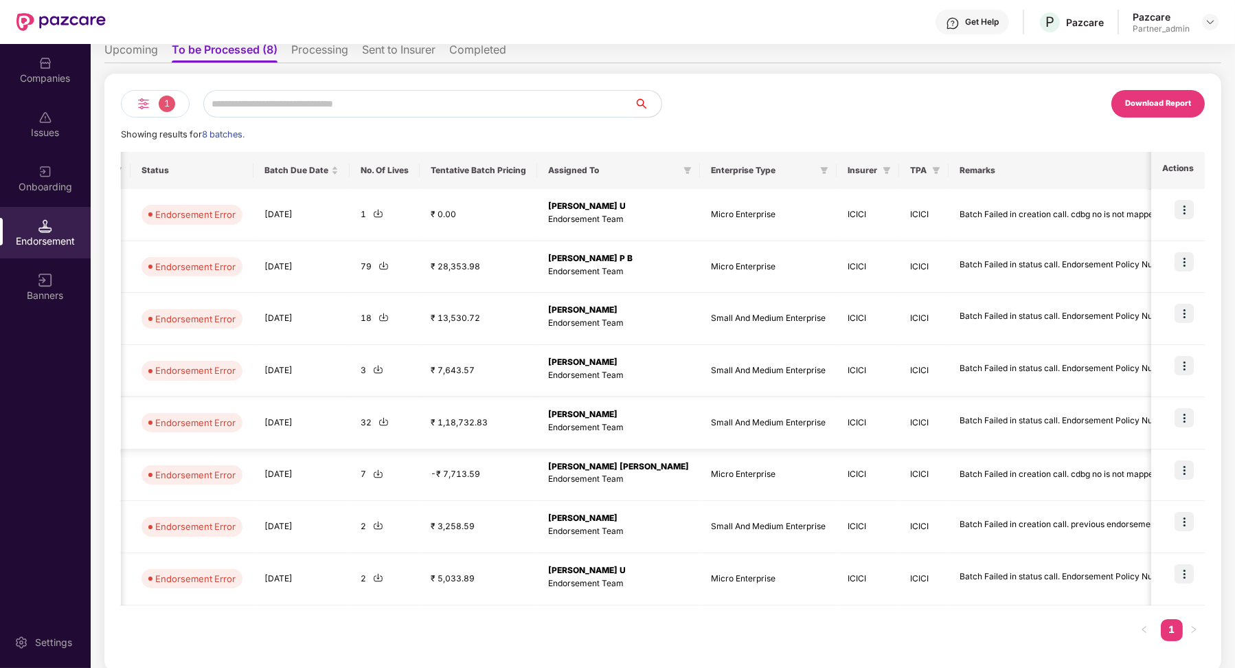  I want to click on div: 79, so click(385, 266).